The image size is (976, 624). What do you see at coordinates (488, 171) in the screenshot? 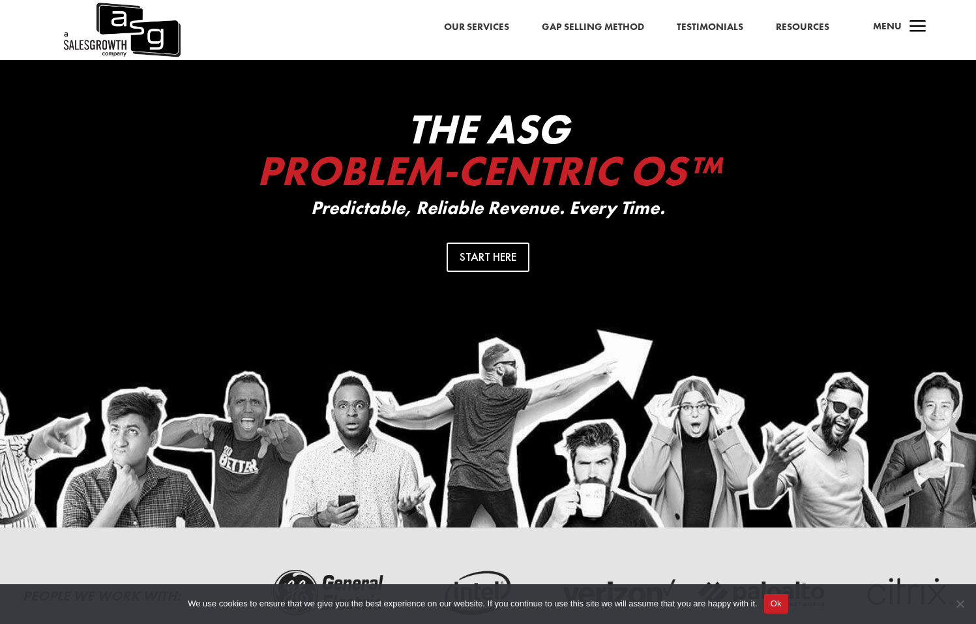
I see `span: Problem-Centric OS™` at bounding box center [488, 171].